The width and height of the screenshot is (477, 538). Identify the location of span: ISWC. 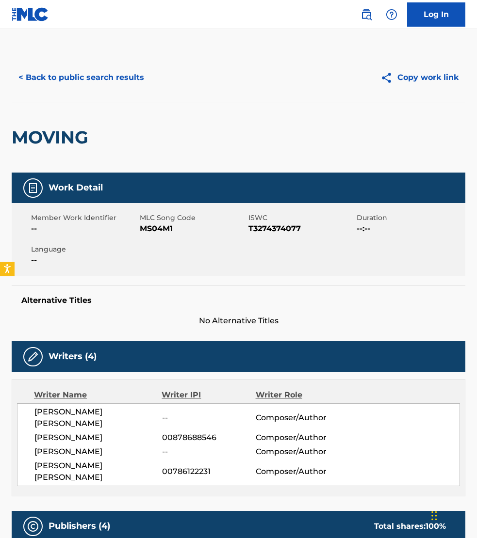
(301, 218).